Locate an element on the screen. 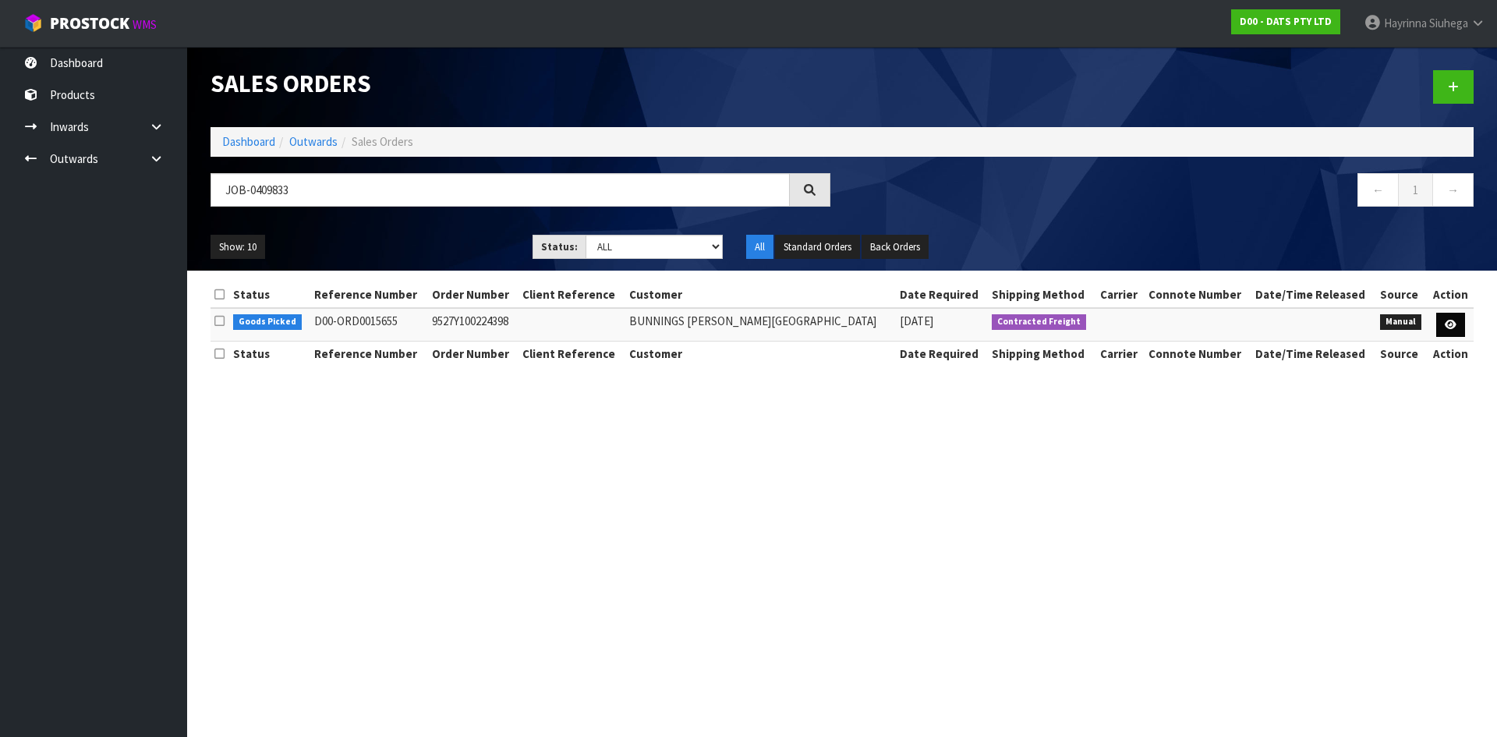  button: Back Orders is located at coordinates (895, 247).